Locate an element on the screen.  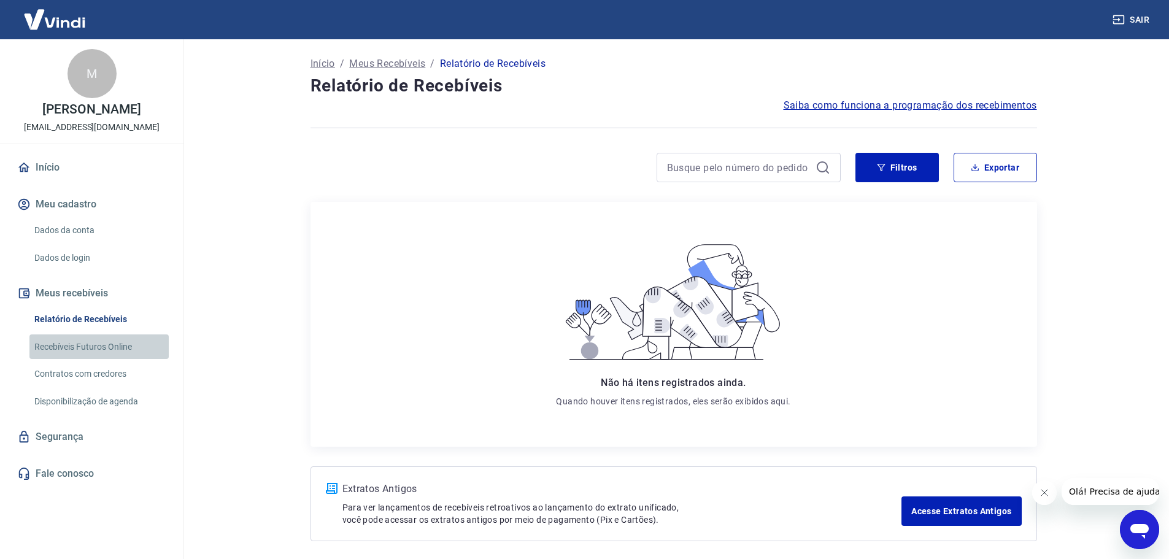
button: Meu cadastro is located at coordinates (91, 204).